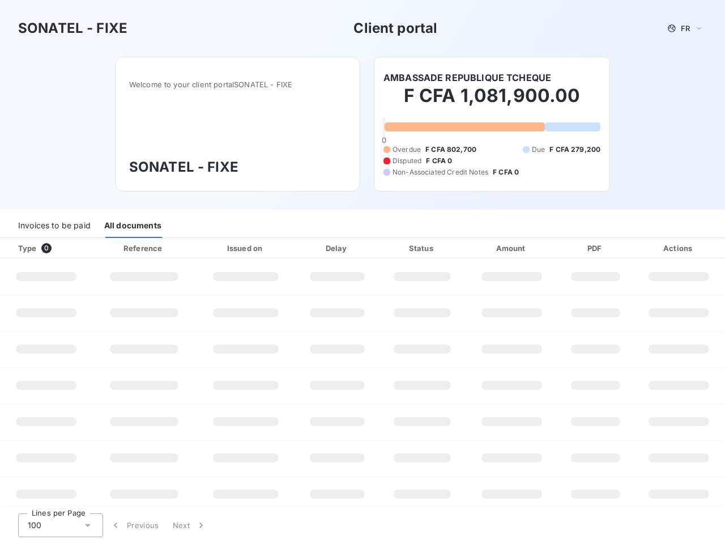 The width and height of the screenshot is (725, 544). What do you see at coordinates (678, 248) in the screenshot?
I see `div: Actions` at bounding box center [678, 248].